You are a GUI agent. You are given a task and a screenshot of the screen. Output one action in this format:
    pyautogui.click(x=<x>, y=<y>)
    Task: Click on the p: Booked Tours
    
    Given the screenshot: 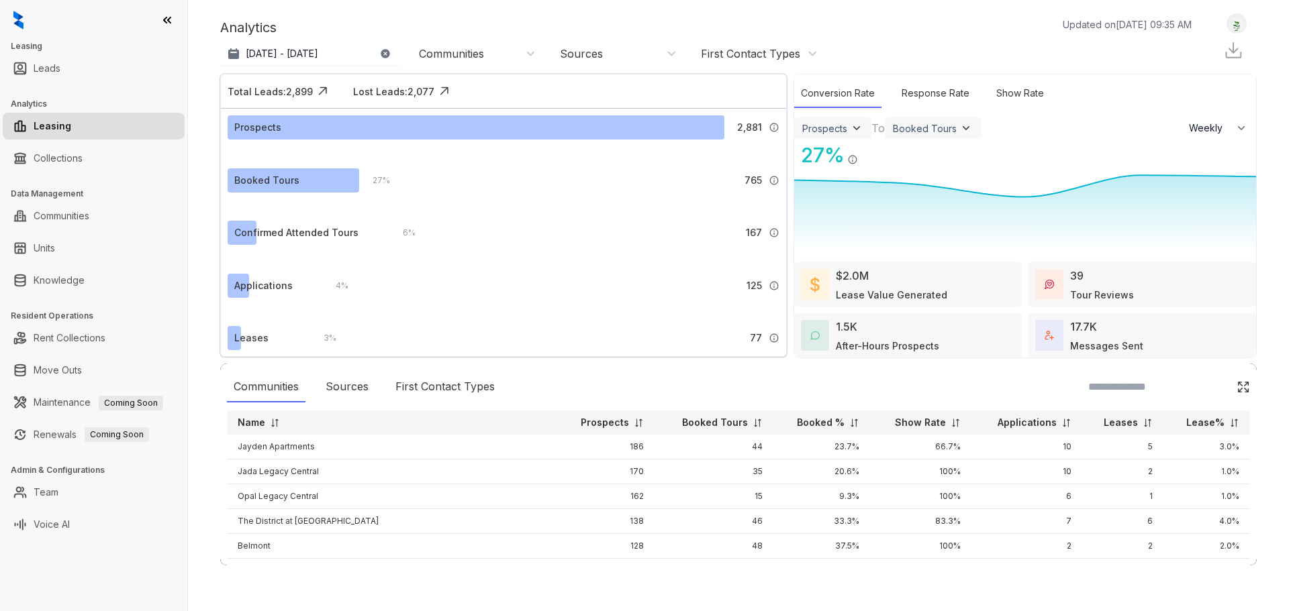 What is the action you would take?
    pyautogui.click(x=715, y=423)
    